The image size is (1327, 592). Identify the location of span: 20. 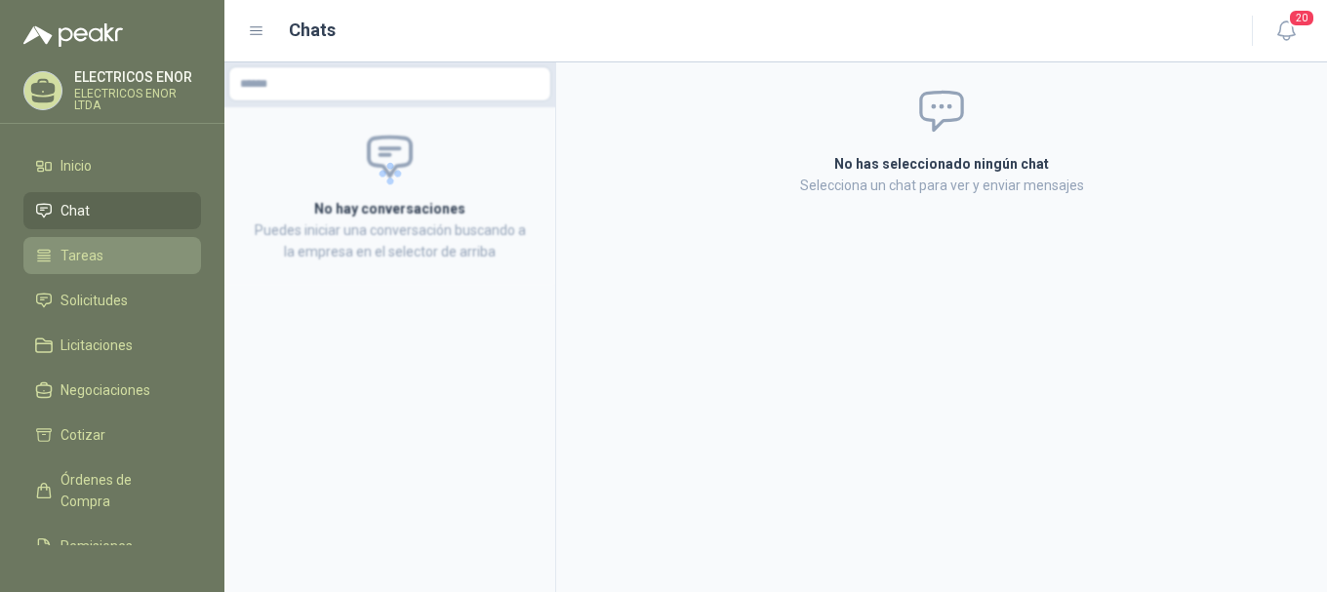
(1302, 18).